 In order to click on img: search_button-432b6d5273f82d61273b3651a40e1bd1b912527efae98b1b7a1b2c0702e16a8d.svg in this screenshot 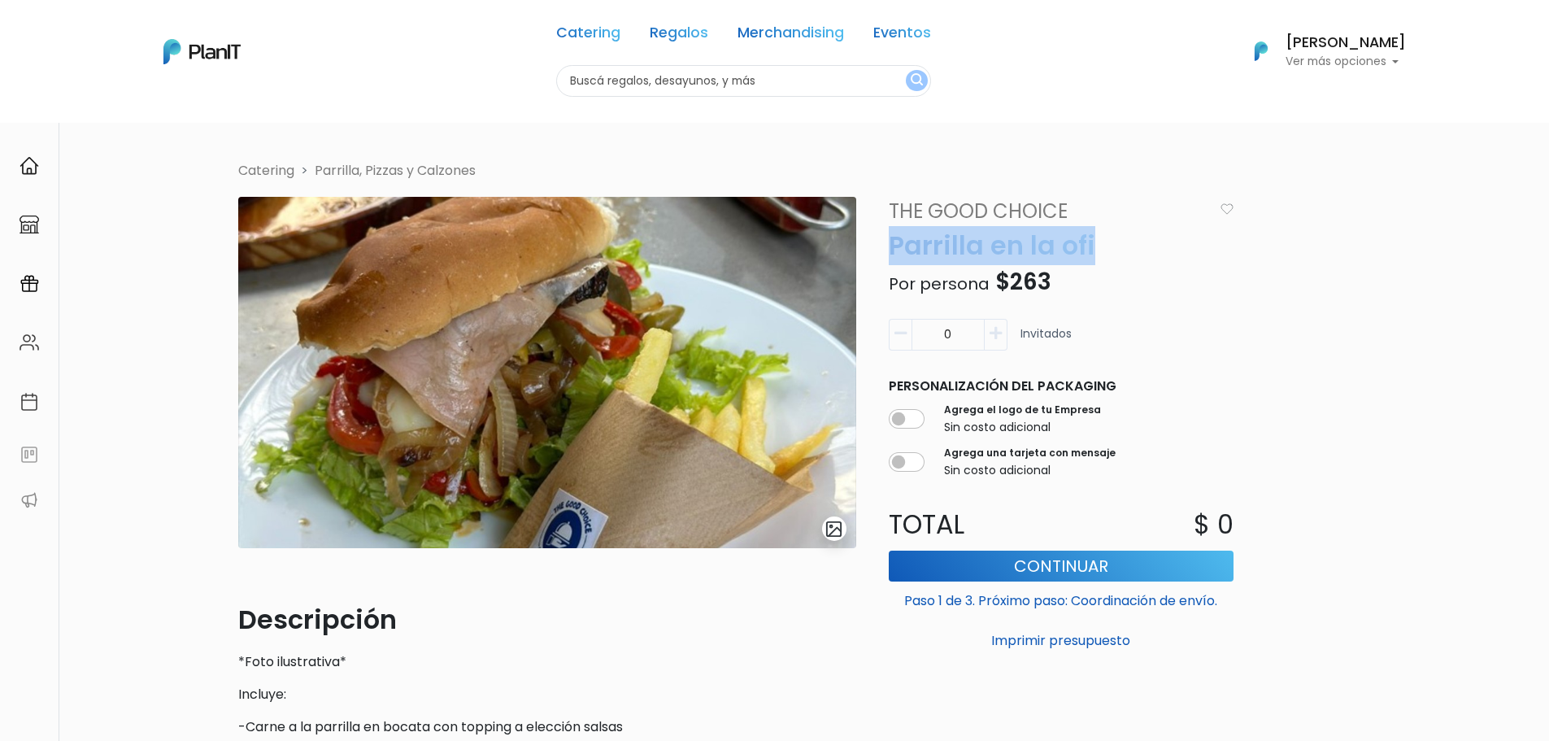, I will do `click(917, 81)`.